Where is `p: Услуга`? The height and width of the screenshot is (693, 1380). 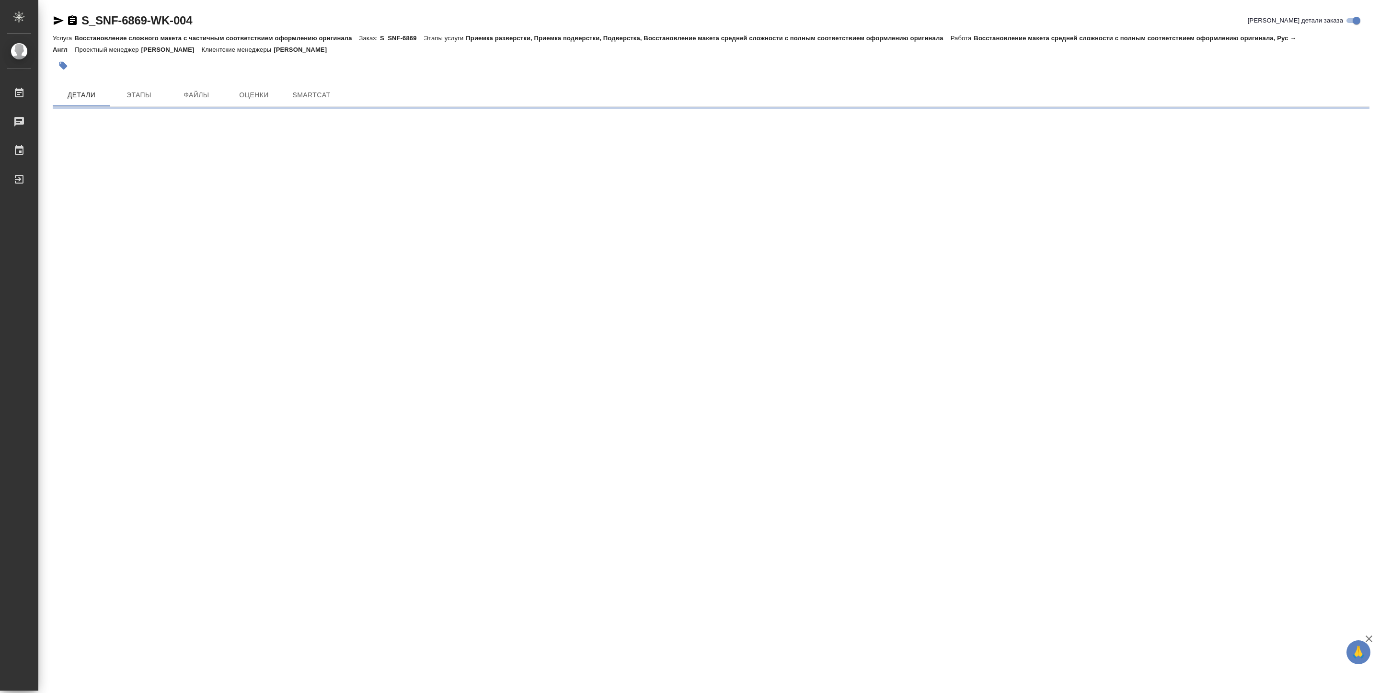 p: Услуга is located at coordinates (63, 38).